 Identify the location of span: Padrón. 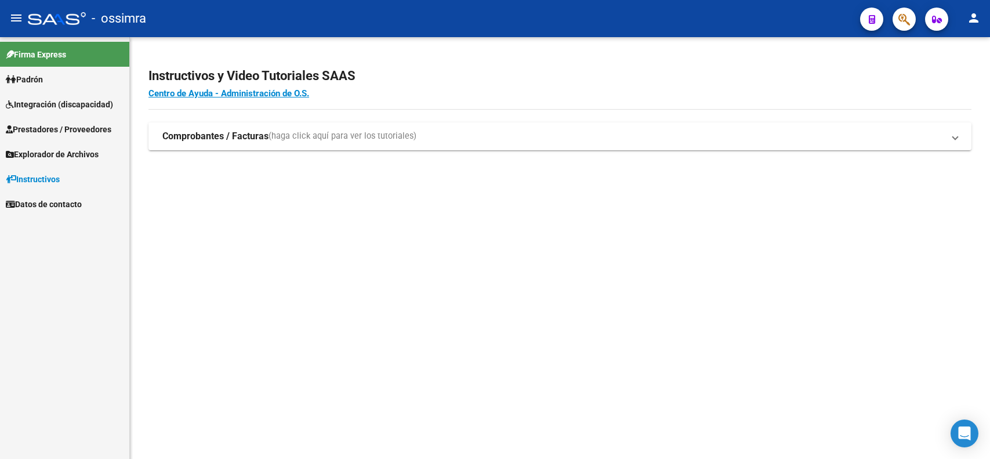
(24, 79).